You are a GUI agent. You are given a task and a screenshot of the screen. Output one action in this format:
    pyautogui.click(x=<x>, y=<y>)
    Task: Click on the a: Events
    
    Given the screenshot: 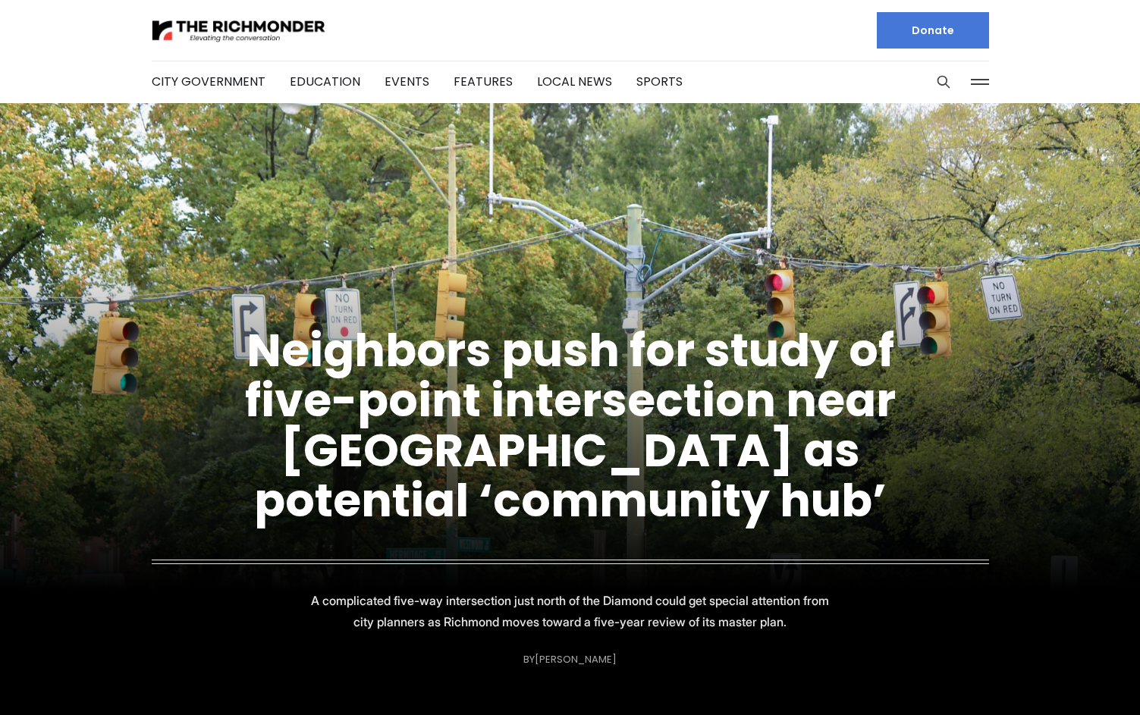 What is the action you would take?
    pyautogui.click(x=407, y=81)
    